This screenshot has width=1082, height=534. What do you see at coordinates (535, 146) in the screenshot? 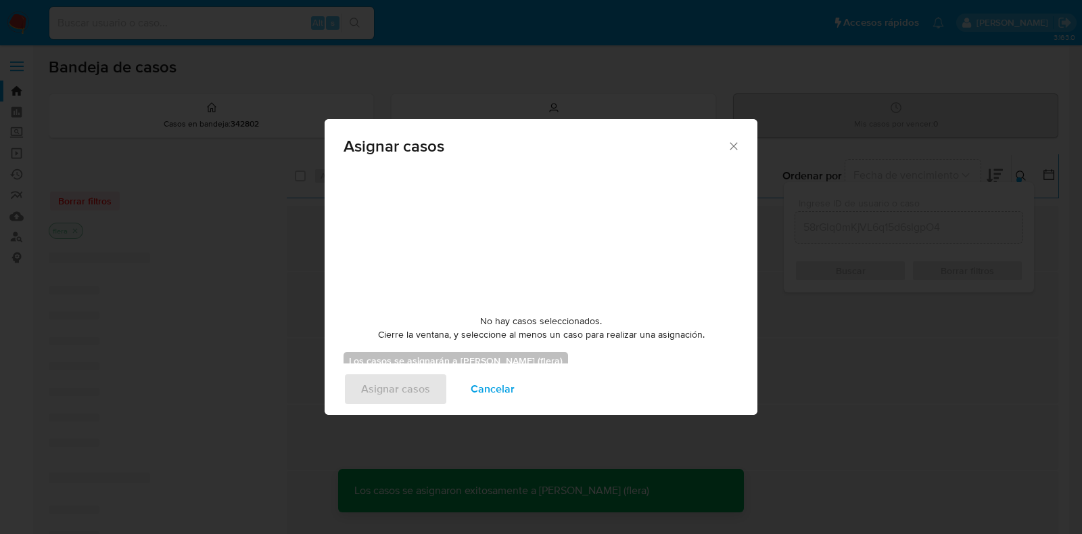
I see `span: Asignar casos` at bounding box center [535, 146].